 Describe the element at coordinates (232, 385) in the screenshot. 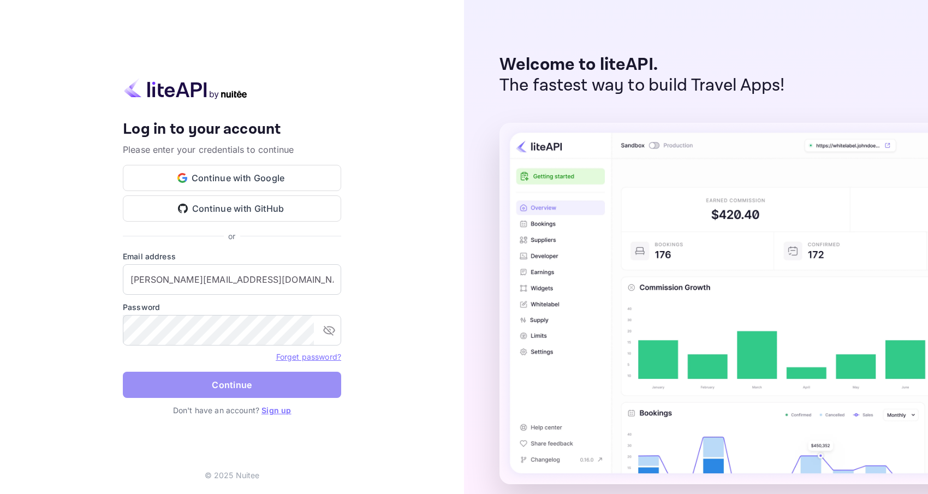

I see `button: Continue` at that location.